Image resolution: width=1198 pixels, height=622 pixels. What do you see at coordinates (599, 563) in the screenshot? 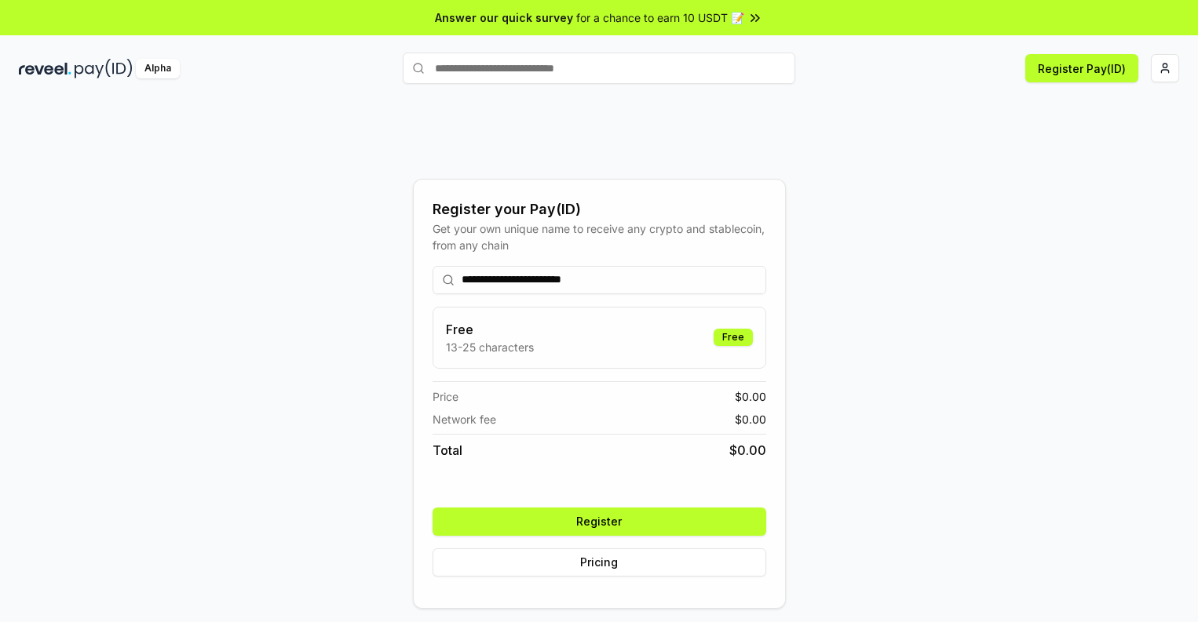
I see `button: Pricing` at bounding box center [599, 563].